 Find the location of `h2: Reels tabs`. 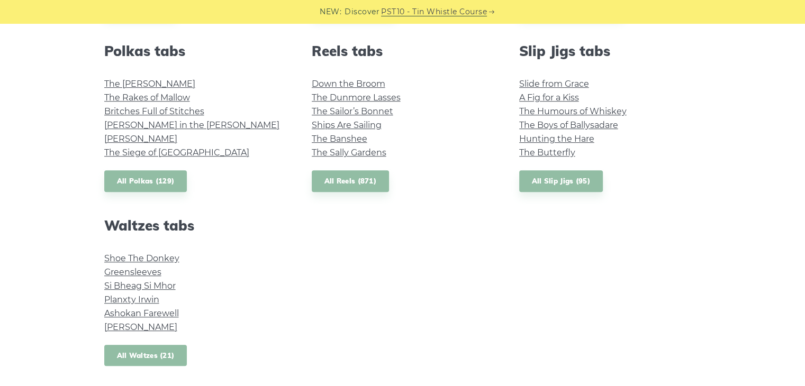

h2: Reels tabs is located at coordinates (403, 51).